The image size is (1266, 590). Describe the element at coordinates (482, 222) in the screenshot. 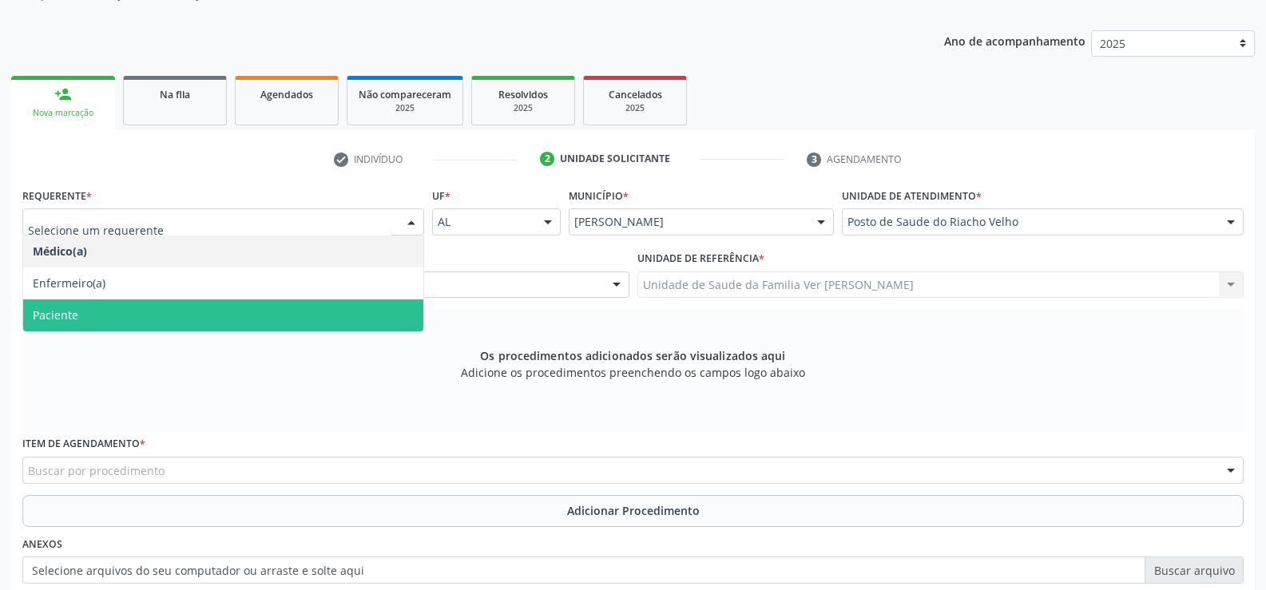

I see `span: AL` at that location.